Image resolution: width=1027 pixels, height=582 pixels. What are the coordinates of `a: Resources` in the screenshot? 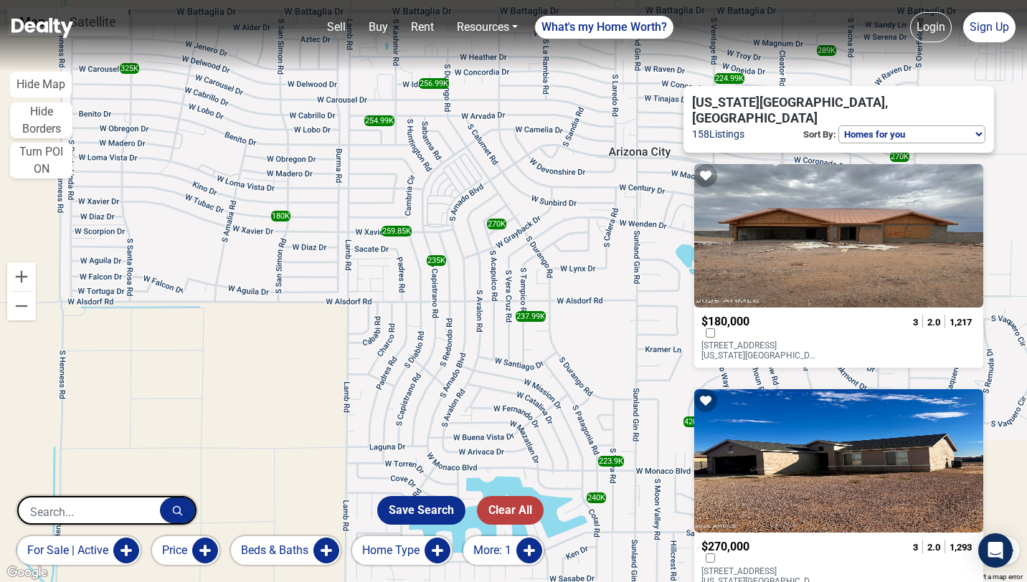 It's located at (487, 27).